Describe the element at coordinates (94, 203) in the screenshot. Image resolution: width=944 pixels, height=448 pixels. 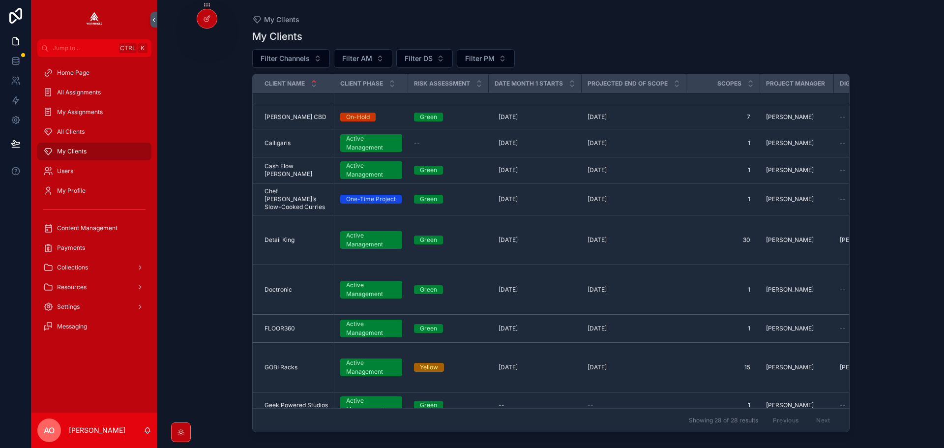
I see `div: scrollable content` at that location.